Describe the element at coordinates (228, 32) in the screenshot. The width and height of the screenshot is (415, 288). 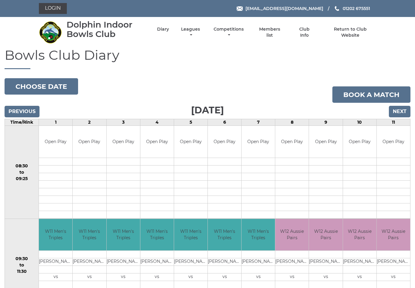
I see `a: Competitions` at that location.